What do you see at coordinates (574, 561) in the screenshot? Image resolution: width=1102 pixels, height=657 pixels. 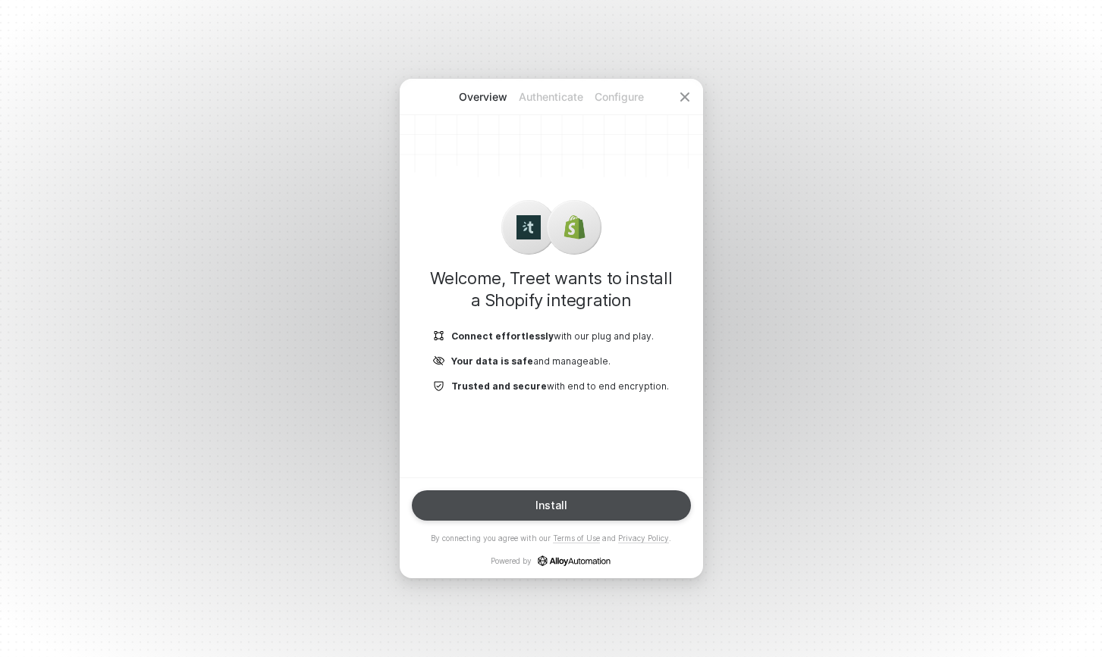 I see `a: icon-success` at bounding box center [574, 561].